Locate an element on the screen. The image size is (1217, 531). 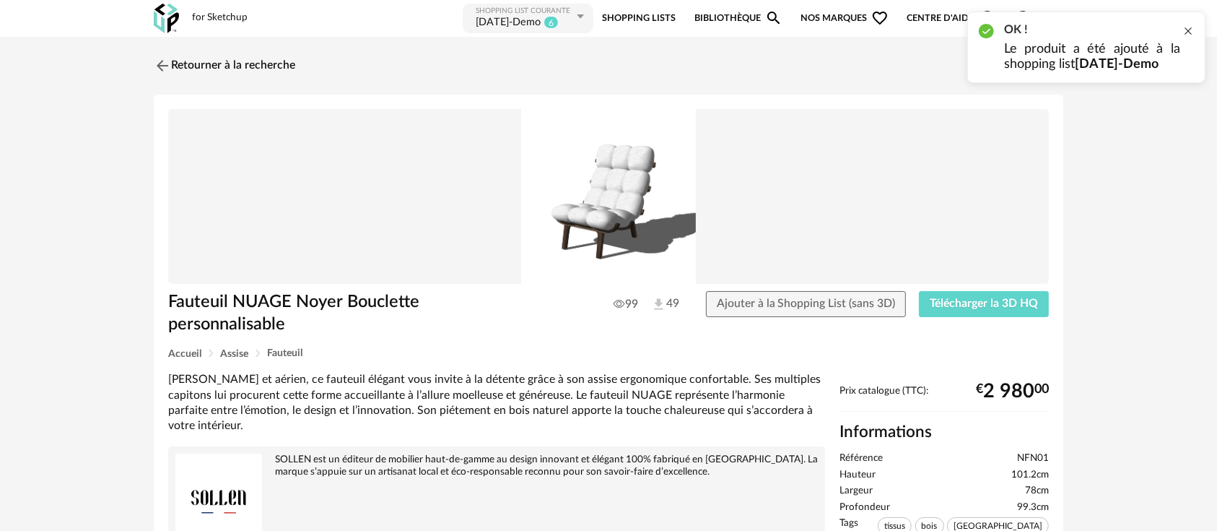
div: Shopping List courante is located at coordinates (525, 11).